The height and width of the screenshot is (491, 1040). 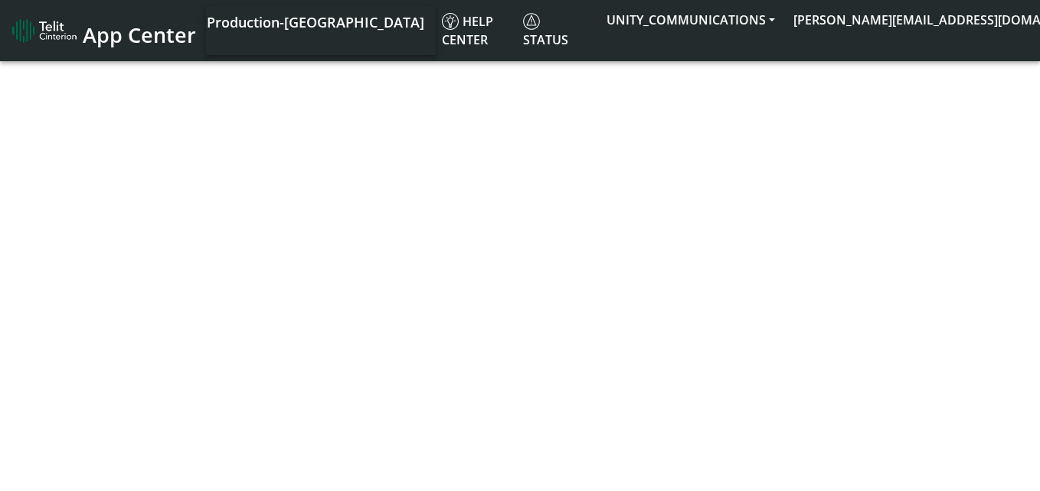 I want to click on a: App Center, so click(x=103, y=31).